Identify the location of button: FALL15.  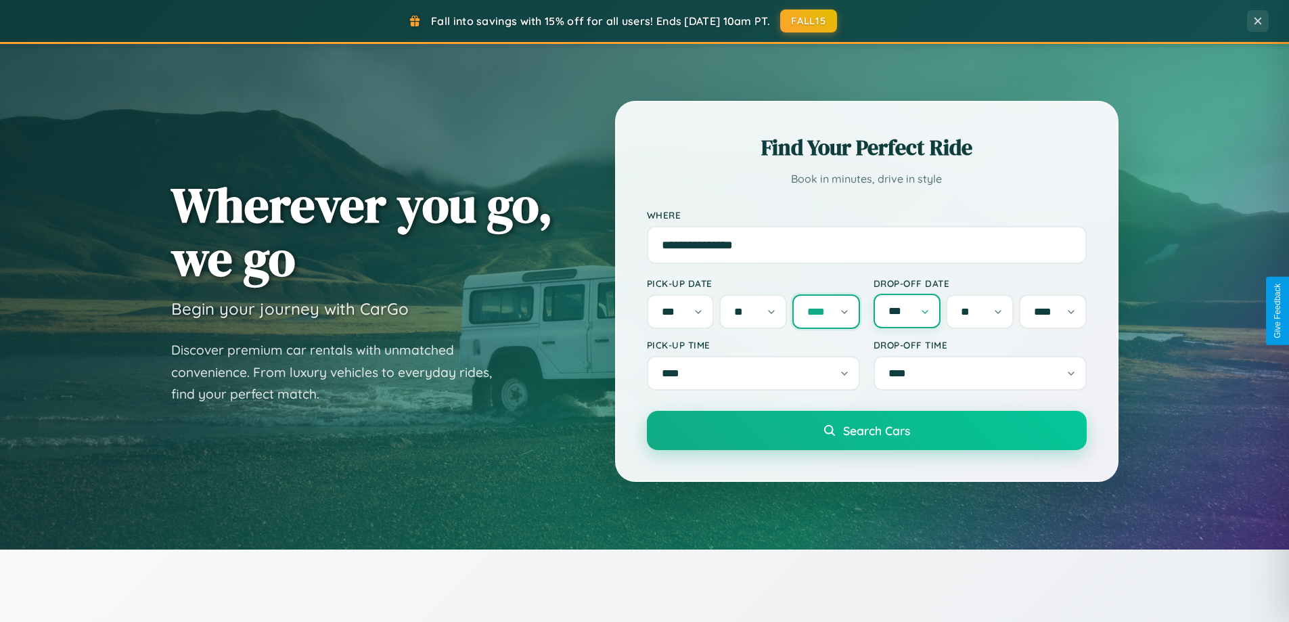
(809, 21).